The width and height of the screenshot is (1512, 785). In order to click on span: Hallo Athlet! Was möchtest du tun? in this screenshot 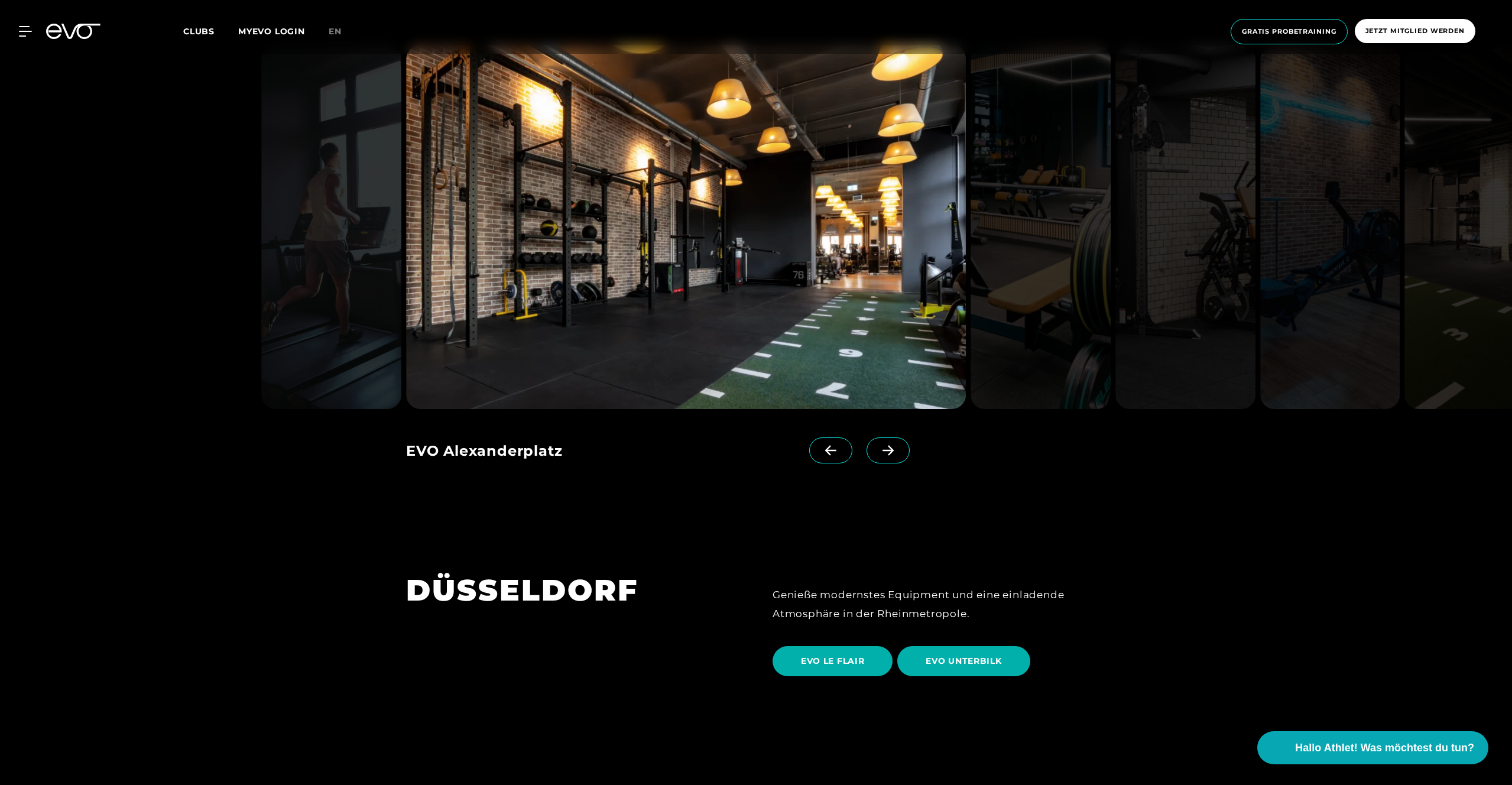, I will do `click(1384, 748)`.